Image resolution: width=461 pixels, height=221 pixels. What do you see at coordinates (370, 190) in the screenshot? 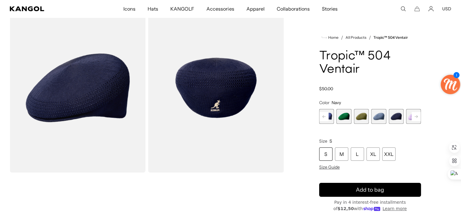
I see `button: Add to bag` at bounding box center [370, 190].